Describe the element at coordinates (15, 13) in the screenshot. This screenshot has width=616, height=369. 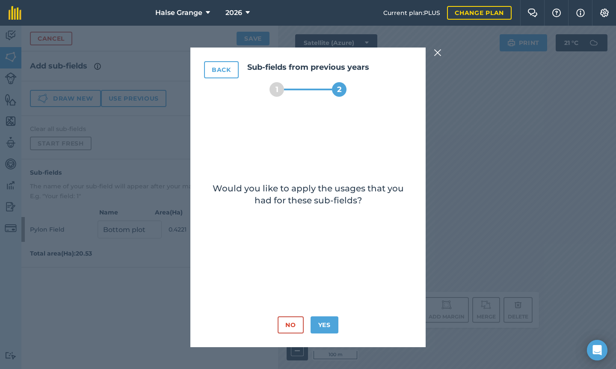
I see `img: fieldmargin Logo` at that location.